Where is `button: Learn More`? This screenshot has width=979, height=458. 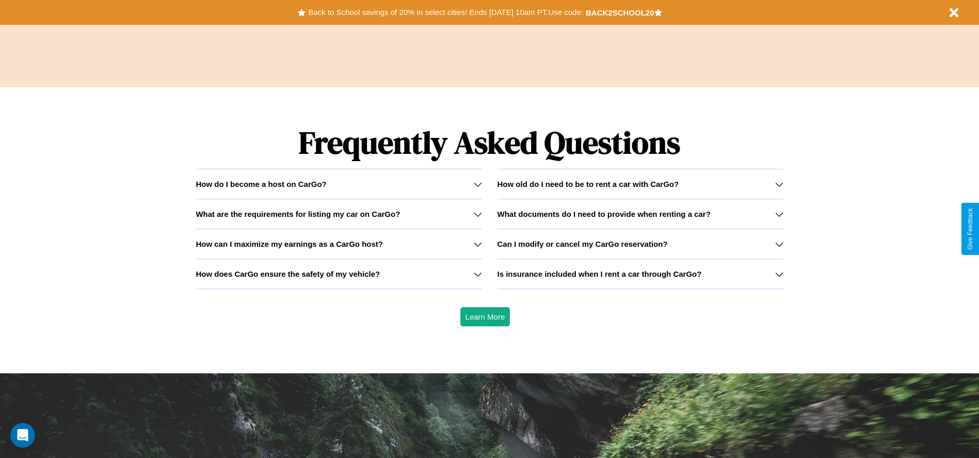 button: Learn More is located at coordinates (485, 316).